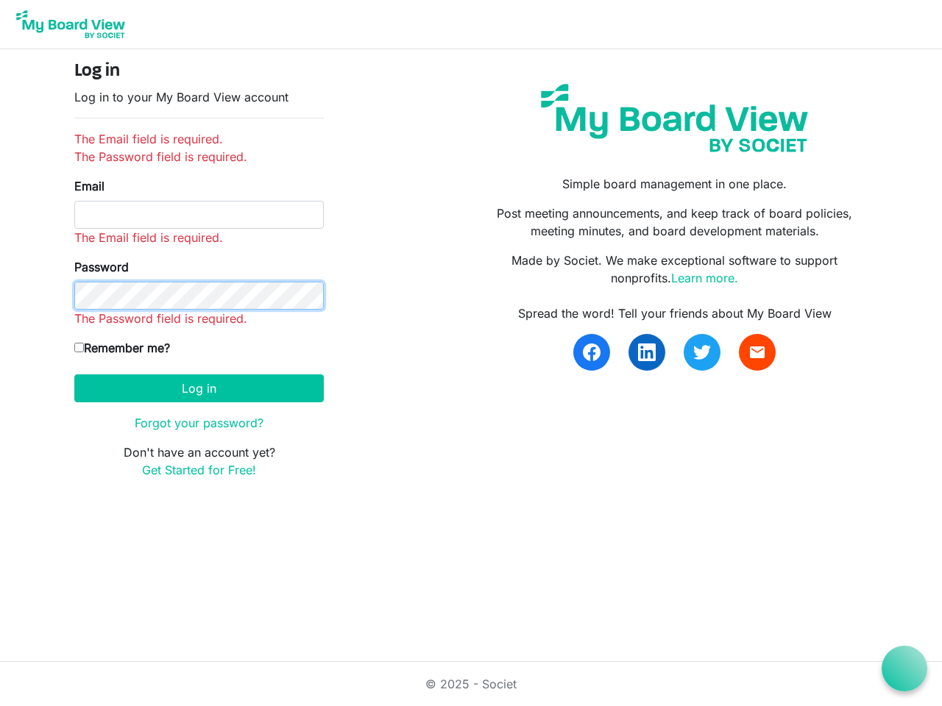  I want to click on li: The Email field is required., so click(199, 139).